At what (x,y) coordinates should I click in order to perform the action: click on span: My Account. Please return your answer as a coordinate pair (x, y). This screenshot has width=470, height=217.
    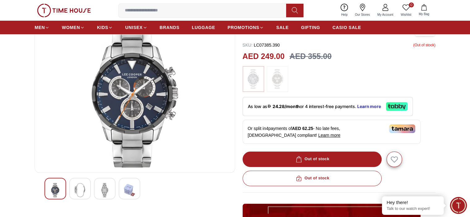
    Looking at the image, I should click on (386, 15).